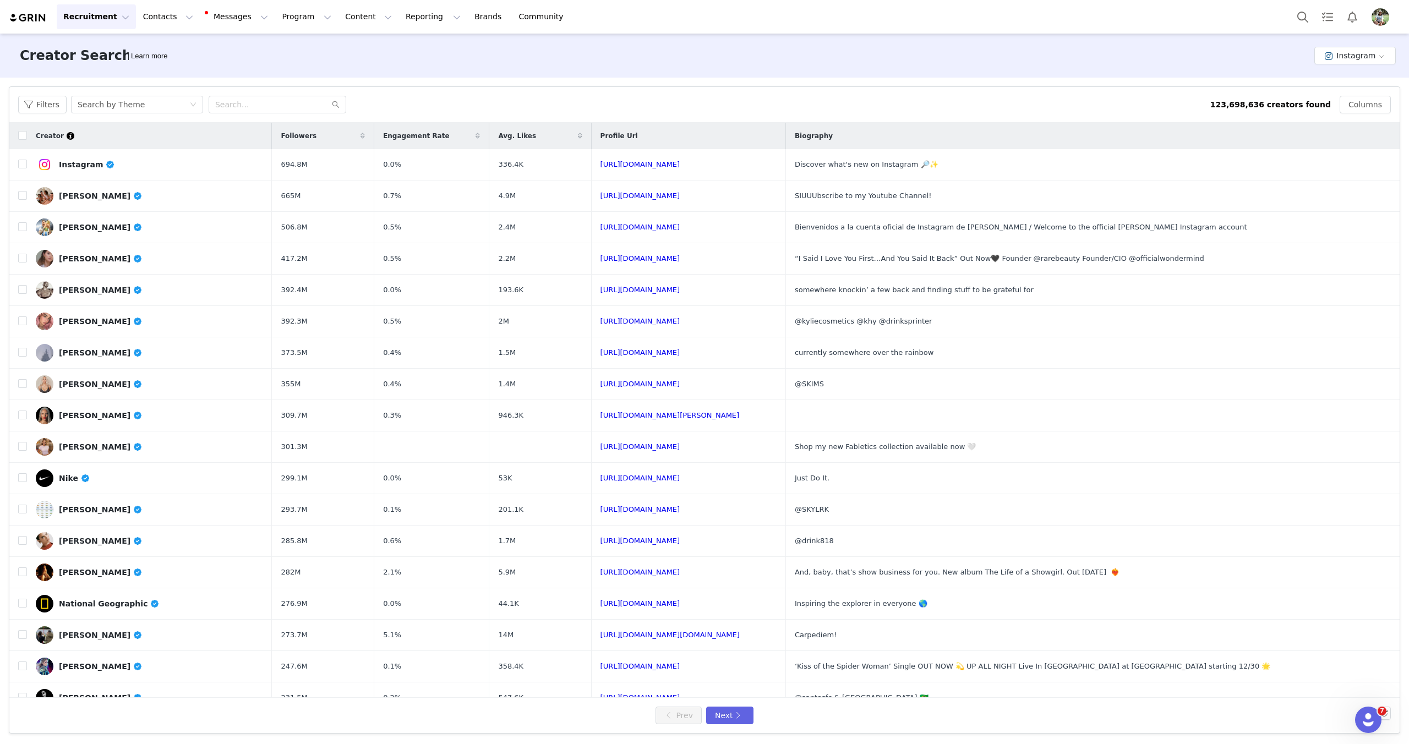  Describe the element at coordinates (511, 165) in the screenshot. I see `span: 336.4K` at that location.